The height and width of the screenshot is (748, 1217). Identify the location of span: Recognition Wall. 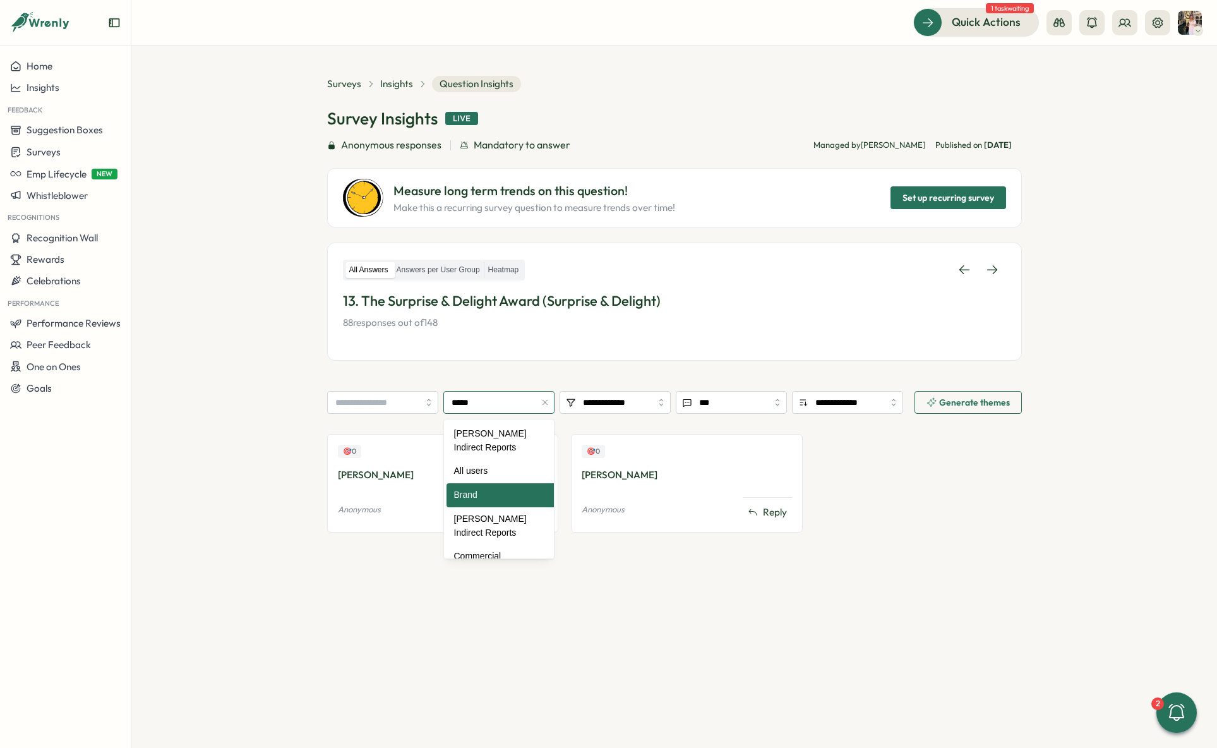
(62, 237).